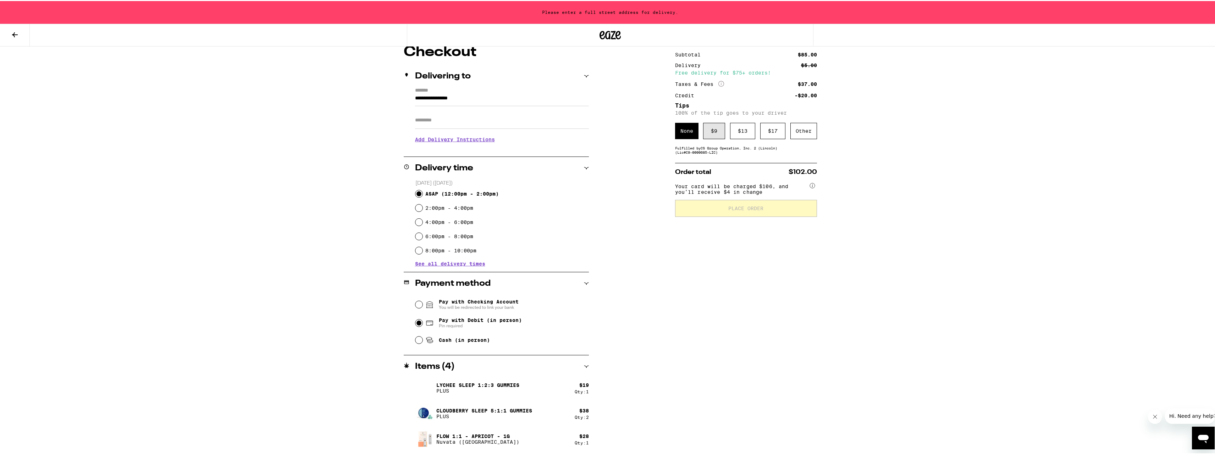 The image size is (1215, 454). Describe the element at coordinates (809, 64) in the screenshot. I see `div: $5.00` at that location.